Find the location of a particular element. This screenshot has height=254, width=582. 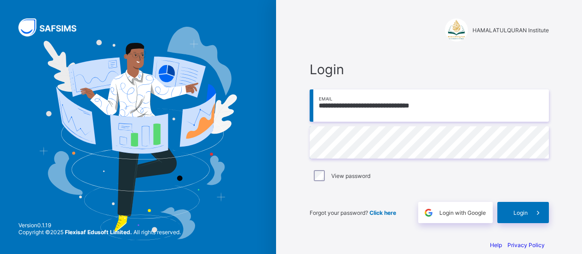

img: SAFSIMS Logo is located at coordinates (53, 27).